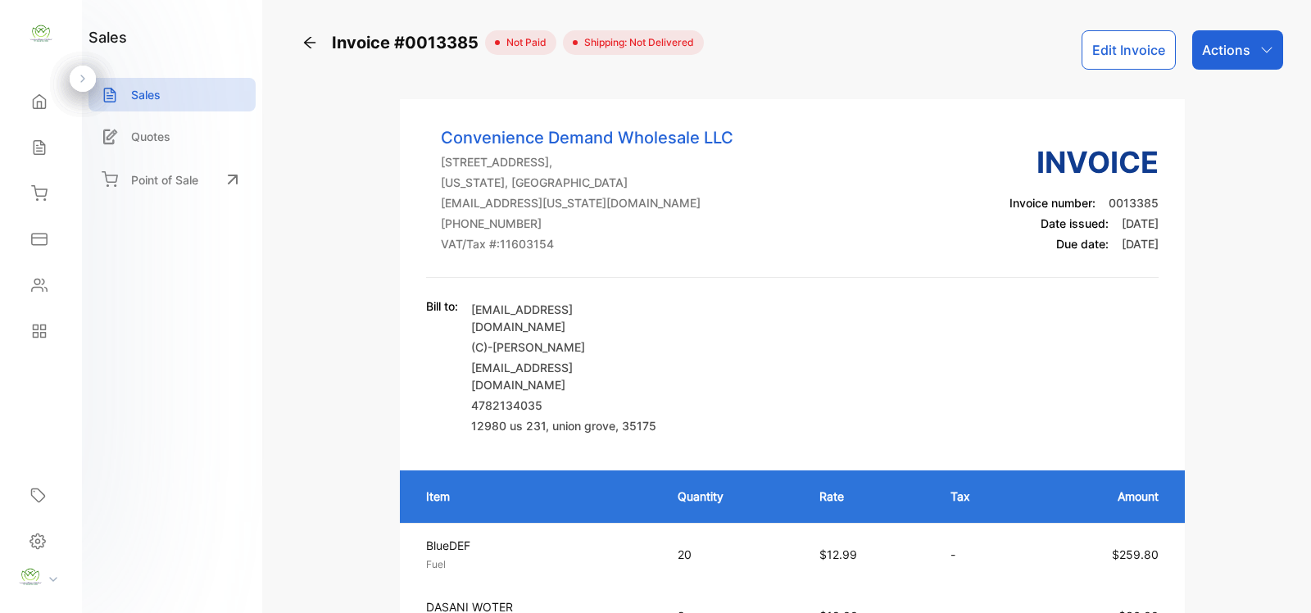 The width and height of the screenshot is (1311, 613). What do you see at coordinates (1128, 50) in the screenshot?
I see `button: Edit Invoice` at bounding box center [1128, 50].